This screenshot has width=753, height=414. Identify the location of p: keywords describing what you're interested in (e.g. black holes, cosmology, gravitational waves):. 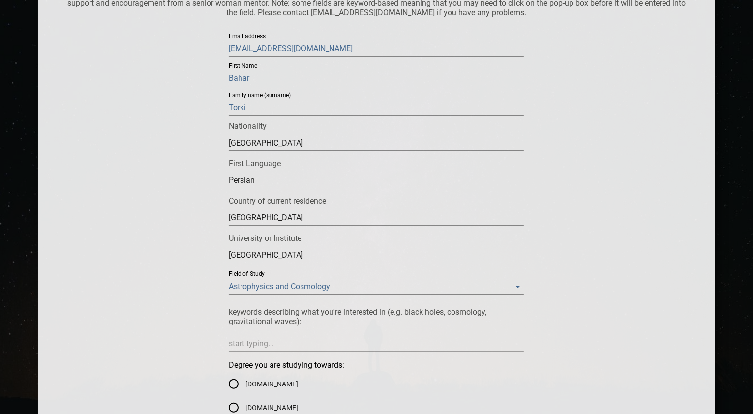
(376, 317).